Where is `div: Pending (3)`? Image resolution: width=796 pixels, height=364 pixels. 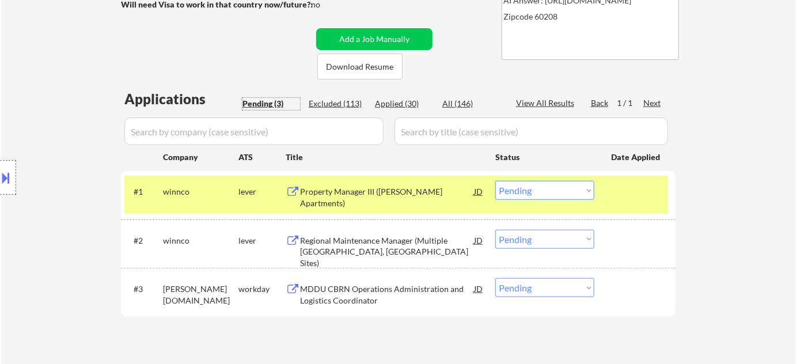
div: Pending (3) is located at coordinates (271, 104).